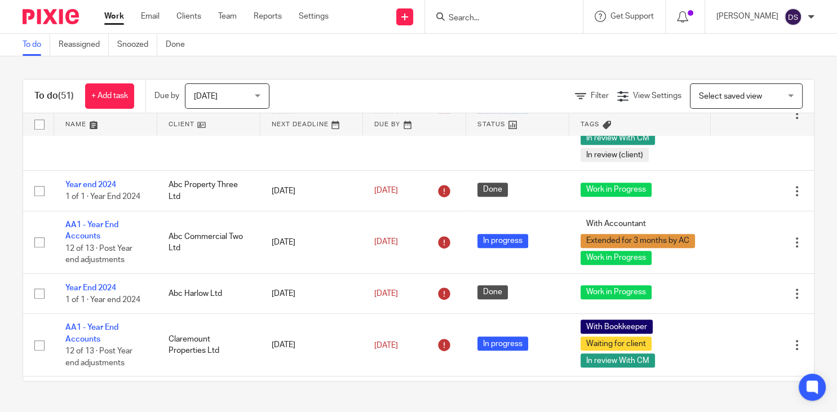  I want to click on td: Abc Commercial Two Ltd, so click(209, 242).